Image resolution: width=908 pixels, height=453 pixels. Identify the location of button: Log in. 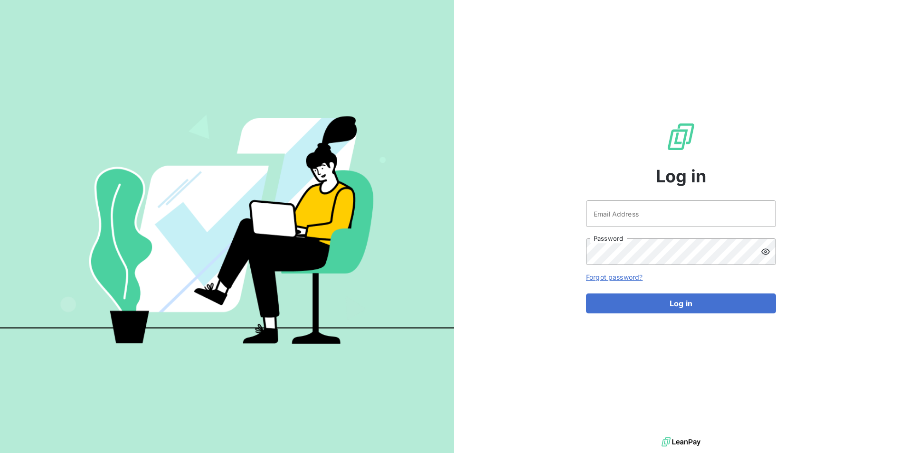
(681, 304).